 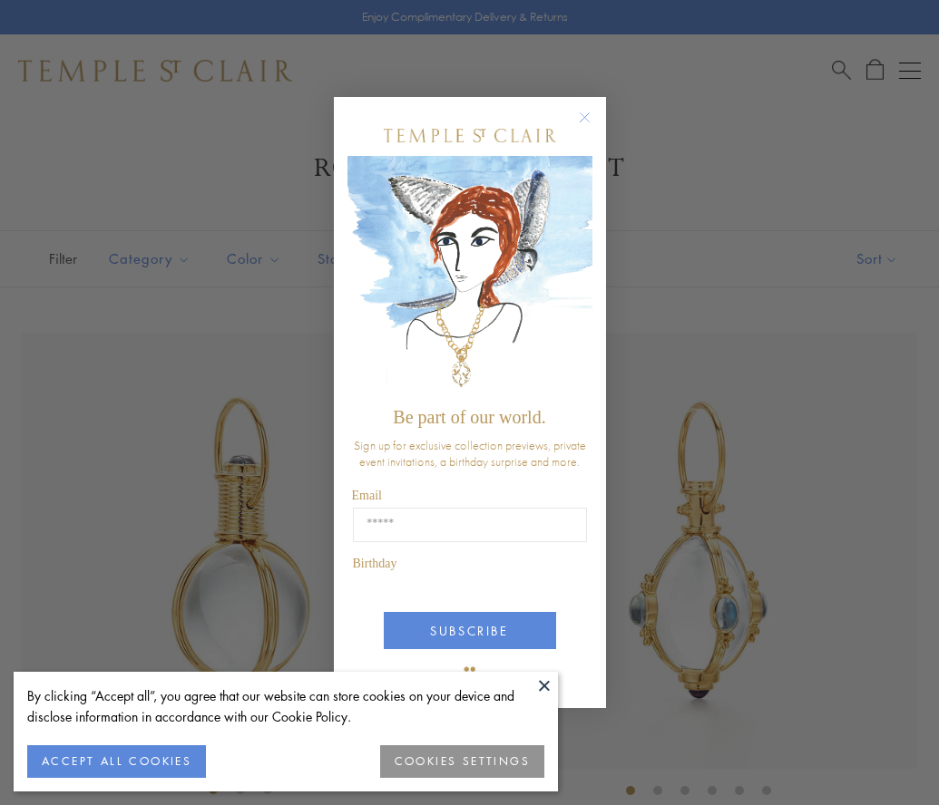 What do you see at coordinates (470, 525) in the screenshot?
I see `input: Email` at bounding box center [470, 525].